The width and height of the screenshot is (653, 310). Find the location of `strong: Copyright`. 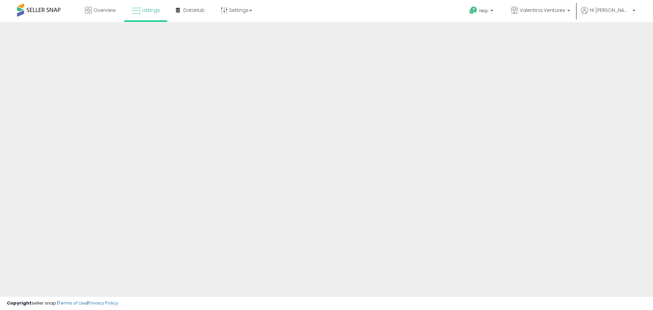

strong: Copyright is located at coordinates (19, 303).